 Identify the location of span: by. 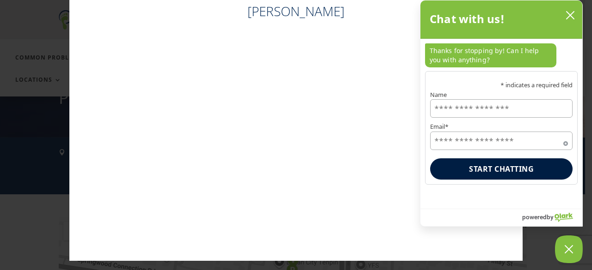
(550, 217).